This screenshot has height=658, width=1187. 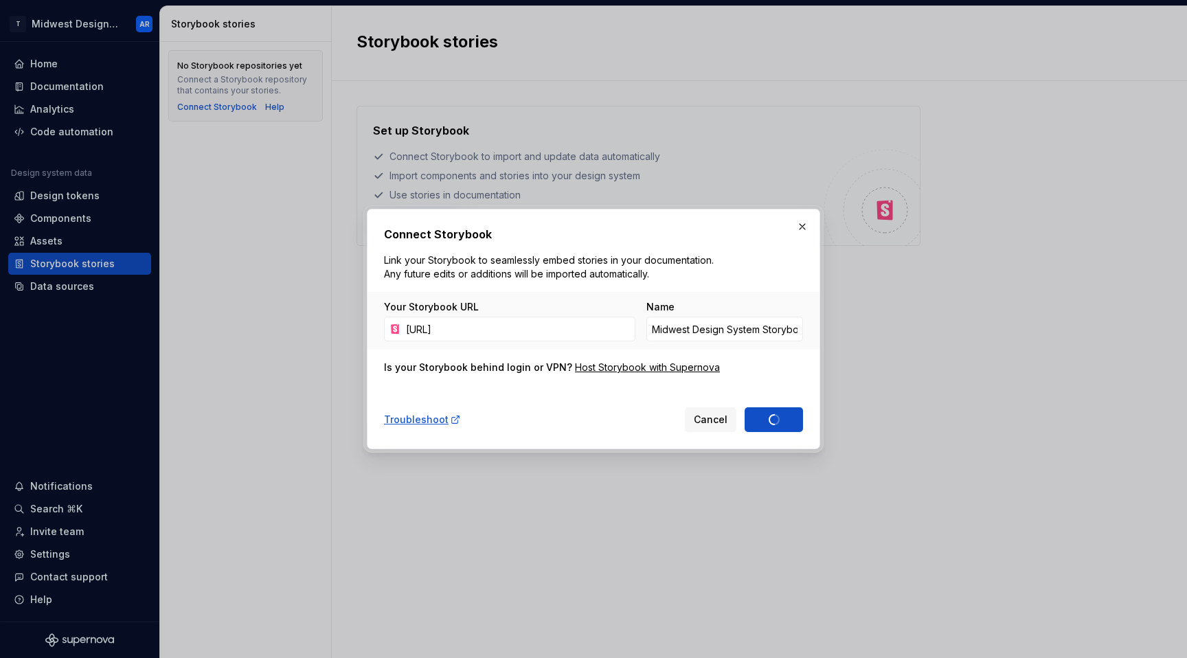 I want to click on div: Is your Storybook behind login or VPN?, so click(x=478, y=367).